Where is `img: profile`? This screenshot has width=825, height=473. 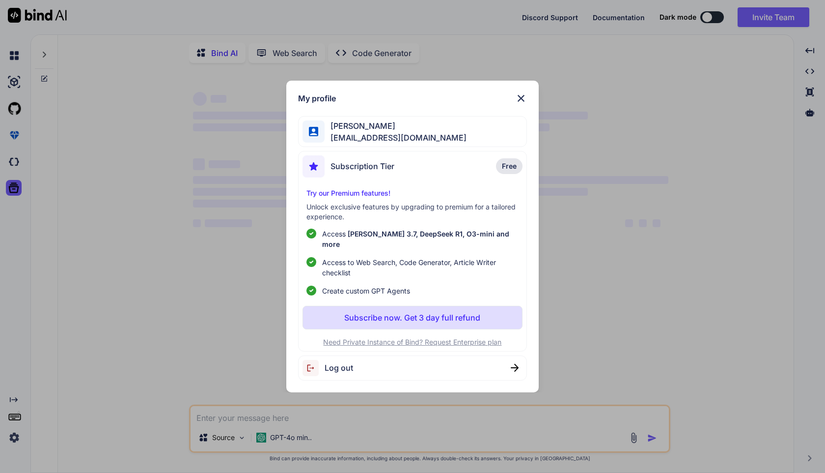
img: profile is located at coordinates (313, 131).